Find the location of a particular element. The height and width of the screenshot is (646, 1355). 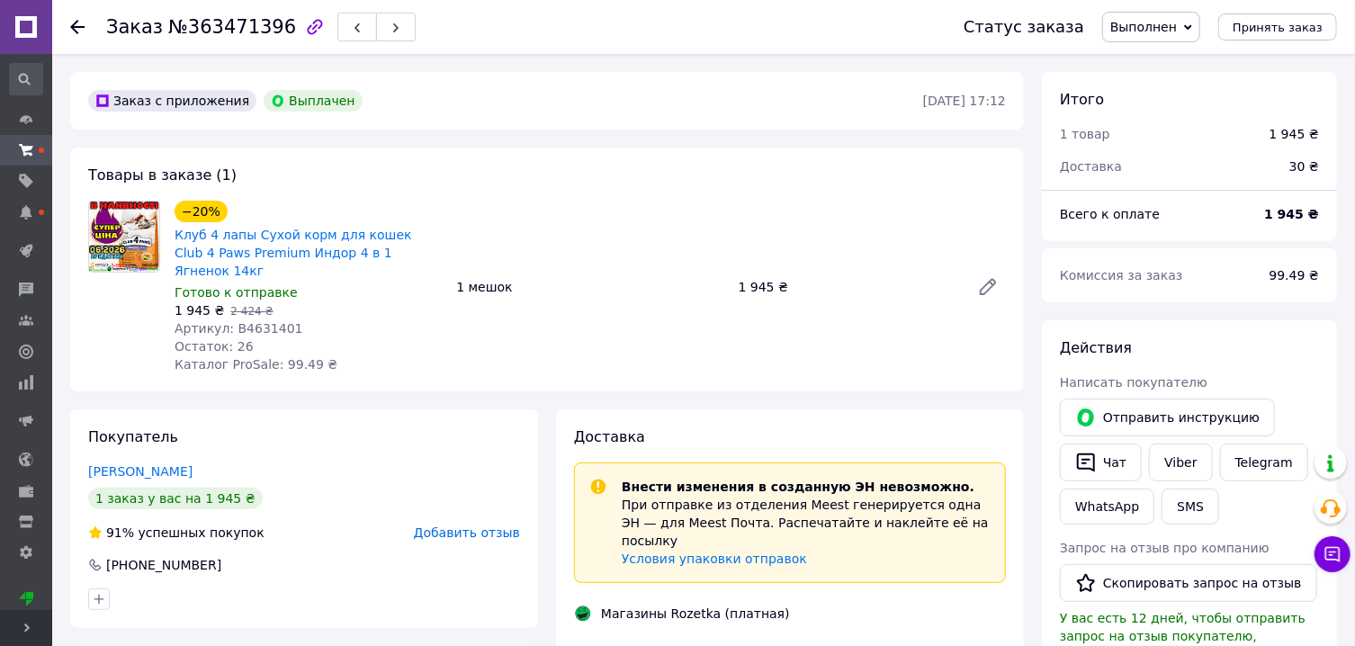

div: 30 ₴ is located at coordinates (1304, 166).